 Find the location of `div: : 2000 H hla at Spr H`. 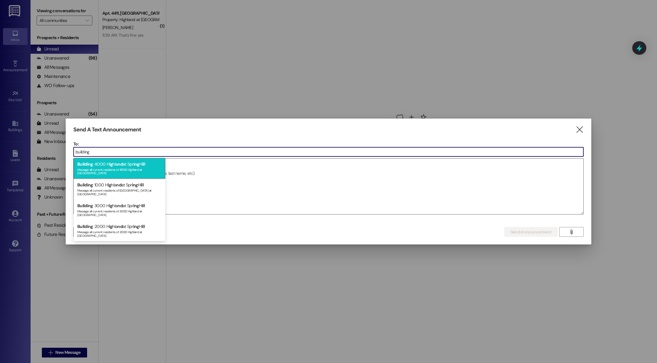

div: : 2000 H hla at Spr H is located at coordinates (119, 231).